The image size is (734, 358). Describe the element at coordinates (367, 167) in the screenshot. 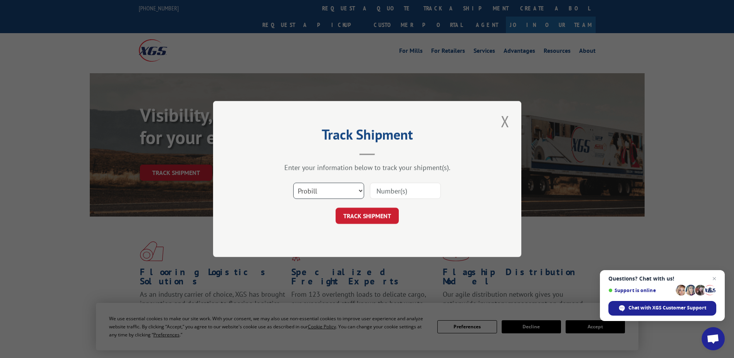

I see `div: Enter your information below to track your shipment(s).` at that location.